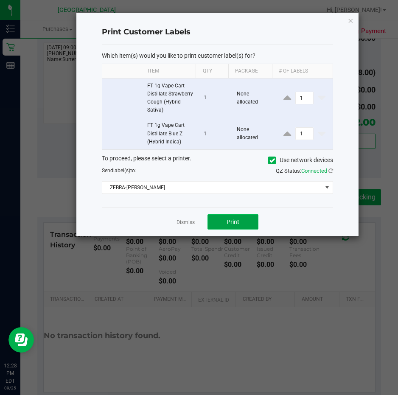  Describe the element at coordinates (217, 32) in the screenshot. I see `h4: Print Customer Labels` at that location.